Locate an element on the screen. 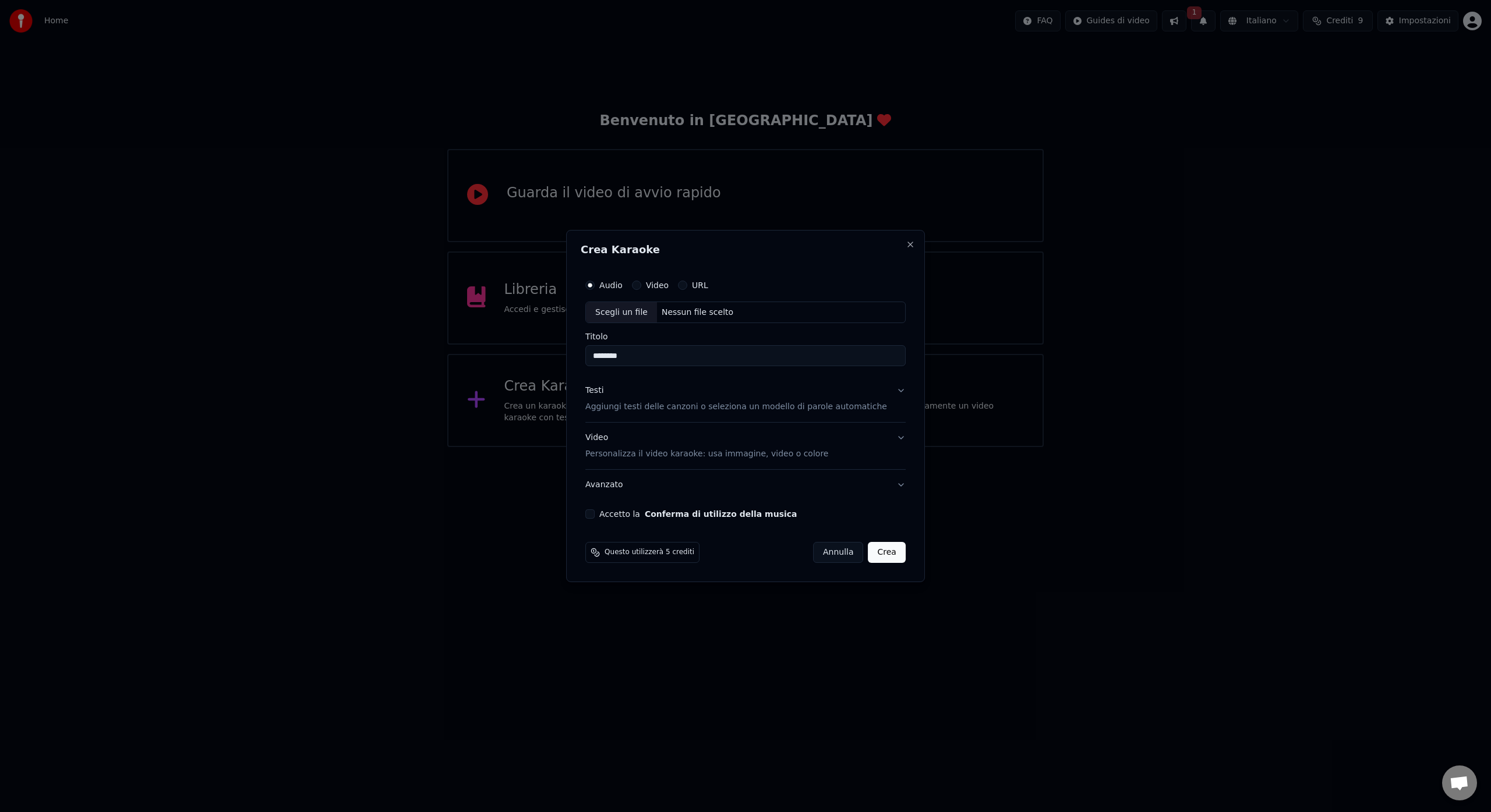 This screenshot has width=1491, height=812. label: Audio is located at coordinates (611, 286).